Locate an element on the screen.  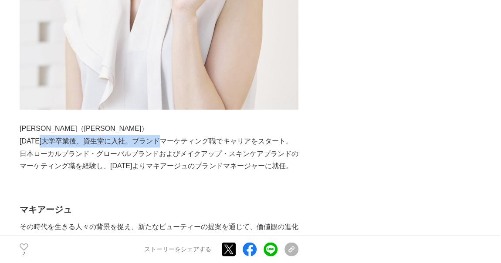
p: 2 is located at coordinates (24, 254).